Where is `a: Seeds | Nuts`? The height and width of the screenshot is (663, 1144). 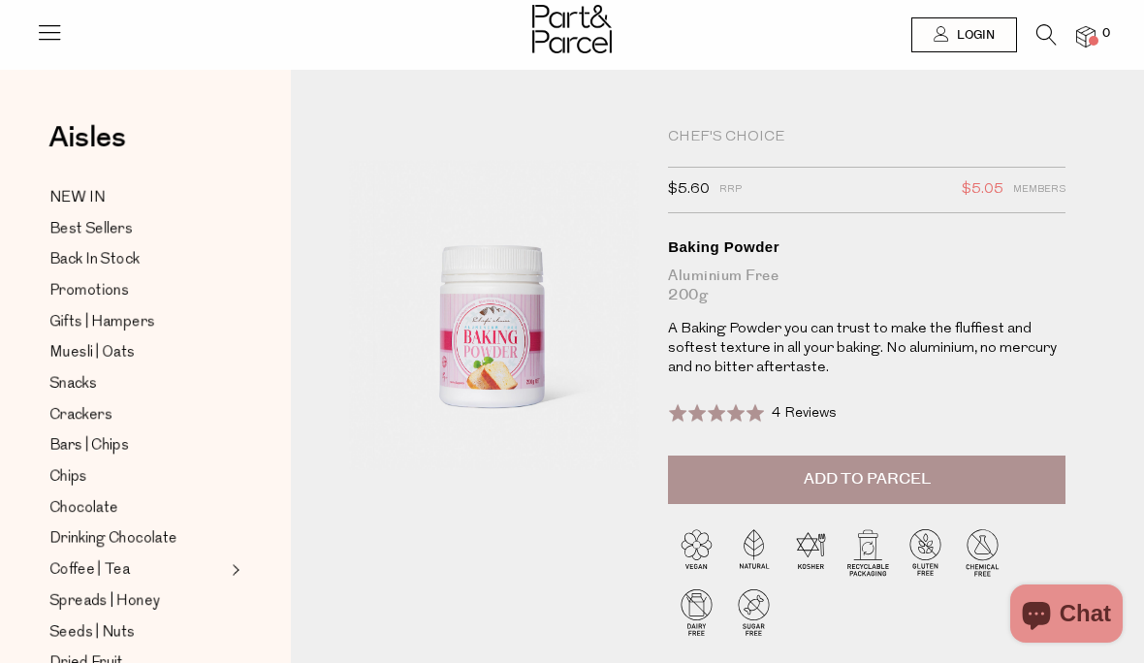
a: Seeds | Nuts is located at coordinates (138, 632).